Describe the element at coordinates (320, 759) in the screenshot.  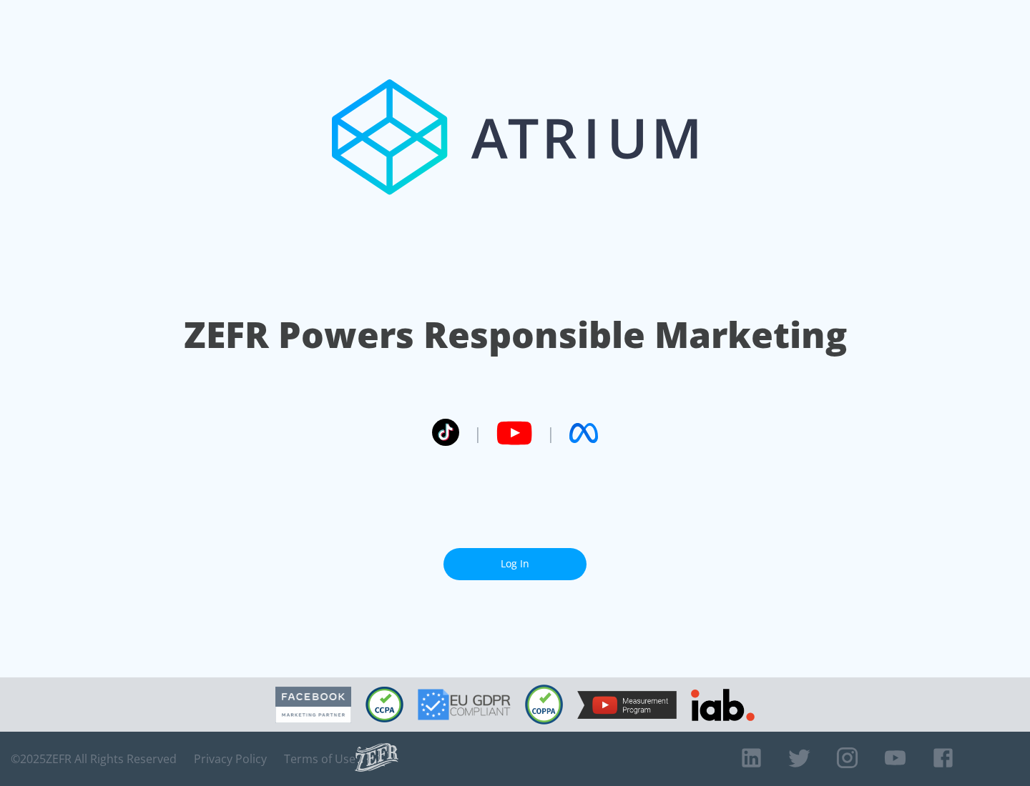
I see `a: Terms of Use` at that location.